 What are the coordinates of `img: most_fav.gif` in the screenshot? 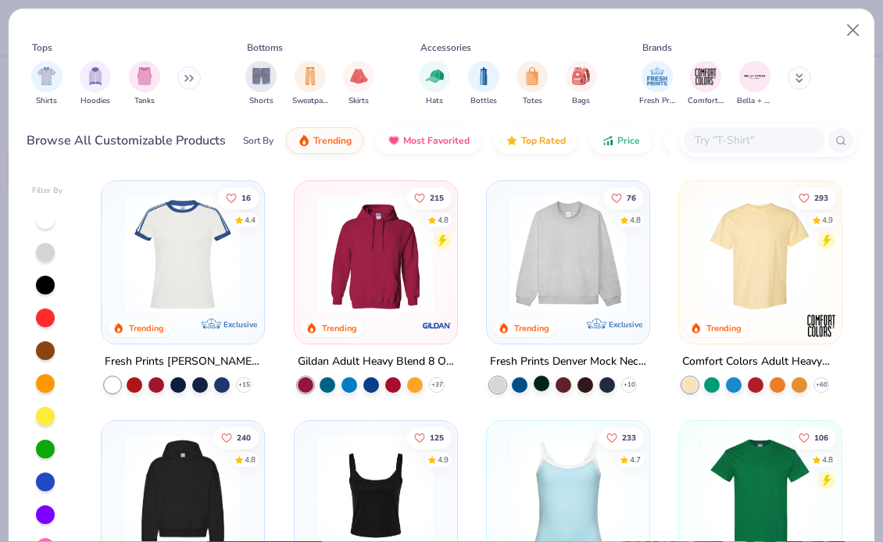 It's located at (394, 141).